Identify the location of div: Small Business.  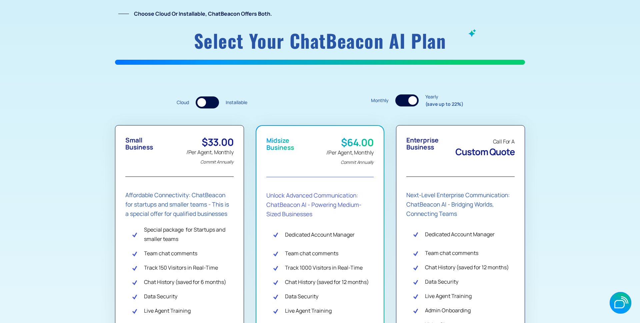
(139, 144).